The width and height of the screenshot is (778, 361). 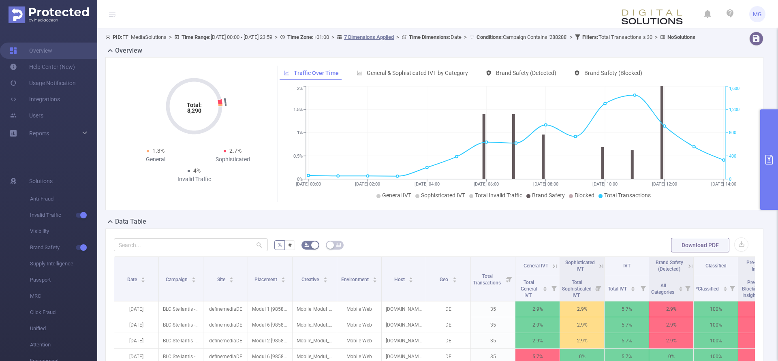 I want to click on span: Solutions, so click(x=41, y=181).